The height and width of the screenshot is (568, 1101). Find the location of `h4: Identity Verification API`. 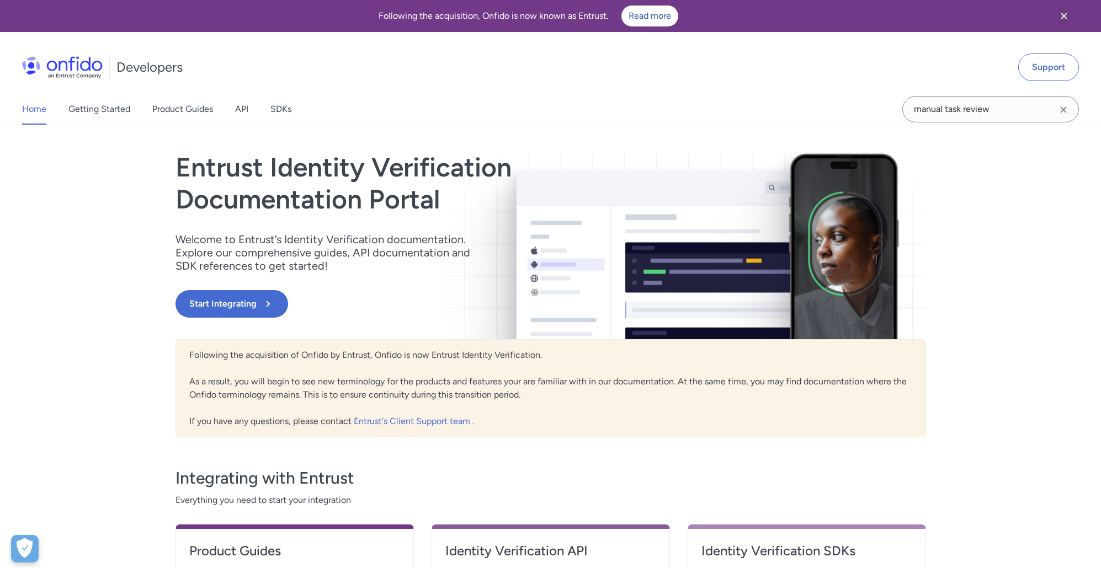

h4: Identity Verification API is located at coordinates (551, 551).